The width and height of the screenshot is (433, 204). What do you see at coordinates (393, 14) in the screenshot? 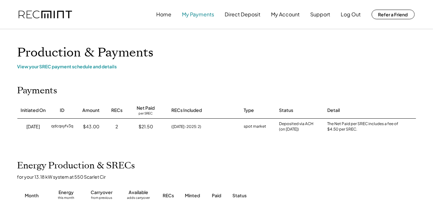
I see `button: Refer a Friend` at bounding box center [393, 14].